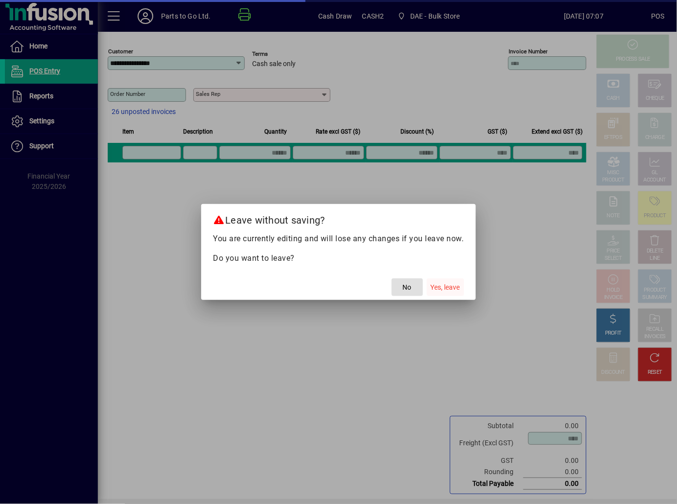 The image size is (677, 504). What do you see at coordinates (407, 287) in the screenshot?
I see `button: No` at bounding box center [407, 287].